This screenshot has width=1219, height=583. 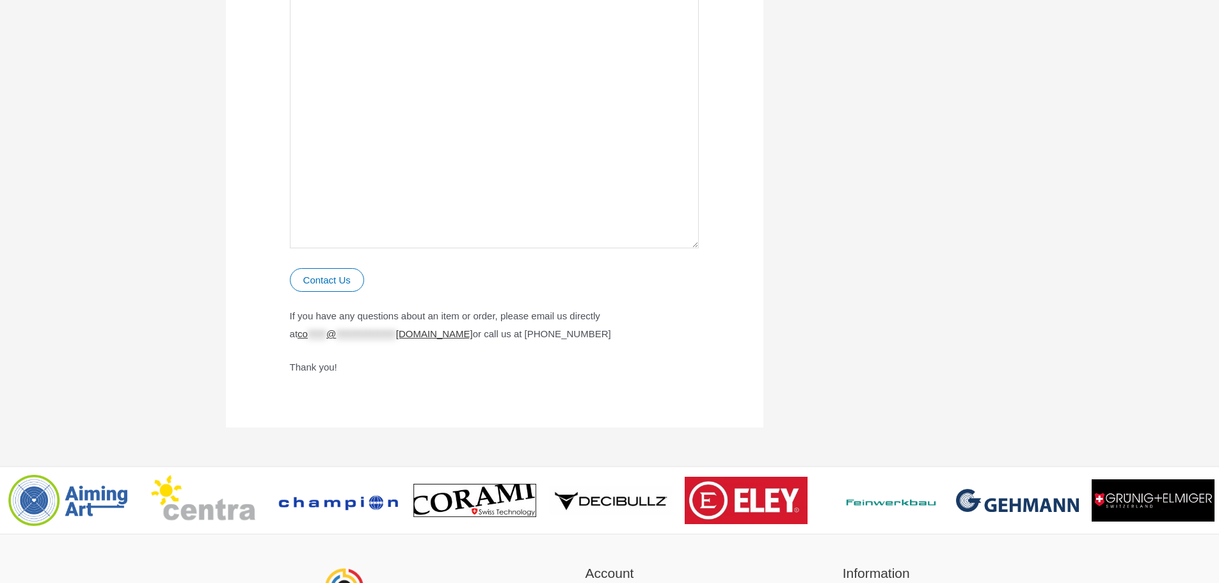 I want to click on span: This contact has been encoded by Anti-Spam by CleanTalk. Click to decode. To finish the decoding ..., so click(x=385, y=333).